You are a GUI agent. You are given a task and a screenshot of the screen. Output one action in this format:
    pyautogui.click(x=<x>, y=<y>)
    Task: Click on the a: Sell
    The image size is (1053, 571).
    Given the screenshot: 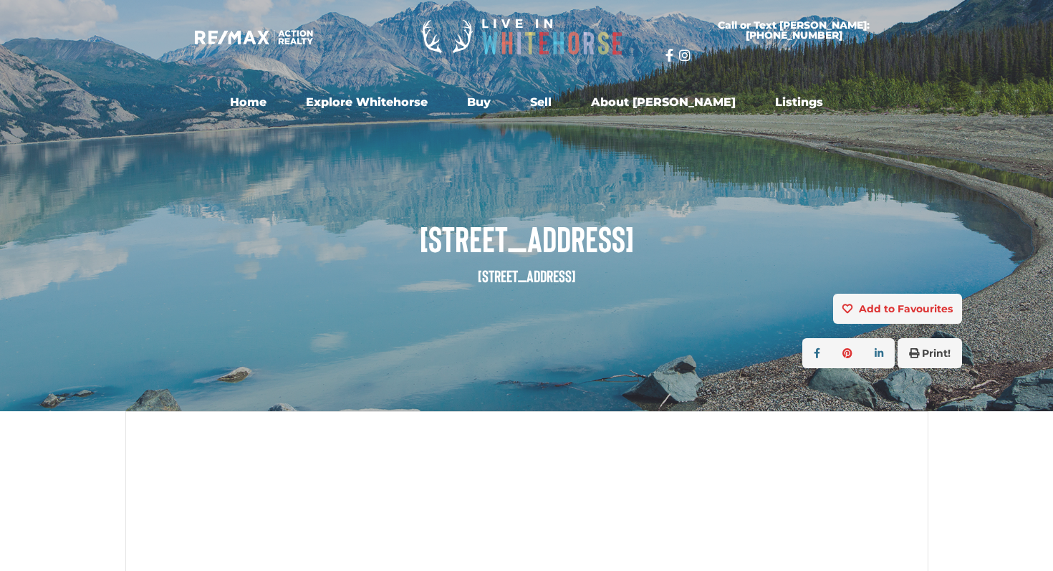 What is the action you would take?
    pyautogui.click(x=541, y=102)
    